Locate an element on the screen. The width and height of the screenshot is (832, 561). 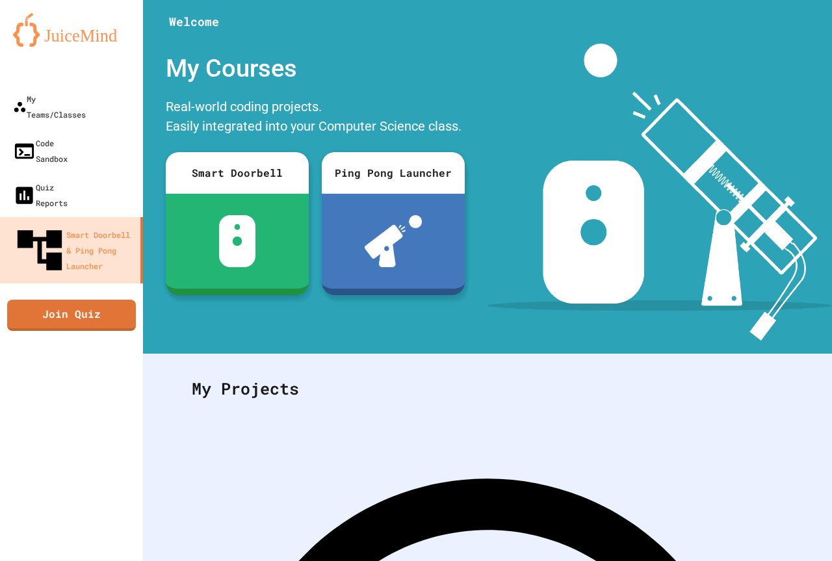
a: Join Quiz is located at coordinates (72, 315).